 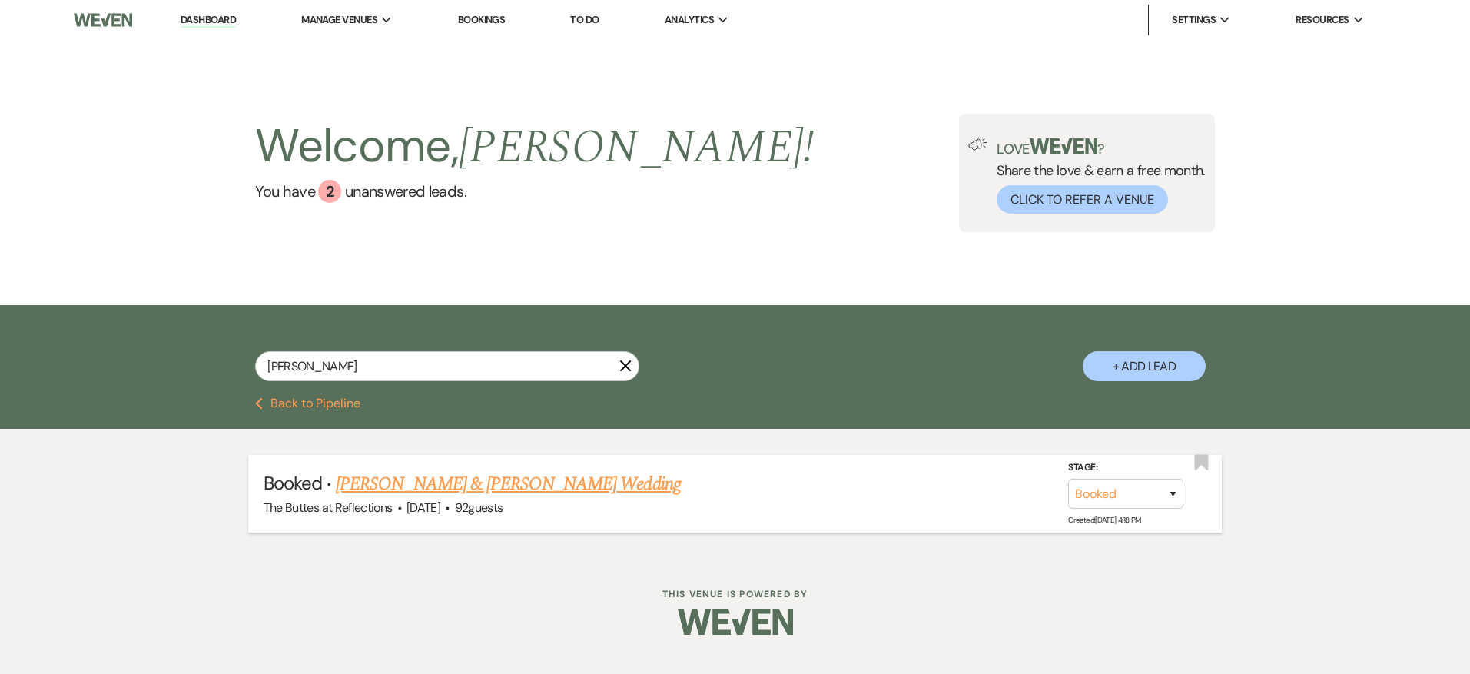 I want to click on p: Love ?, so click(x=1101, y=147).